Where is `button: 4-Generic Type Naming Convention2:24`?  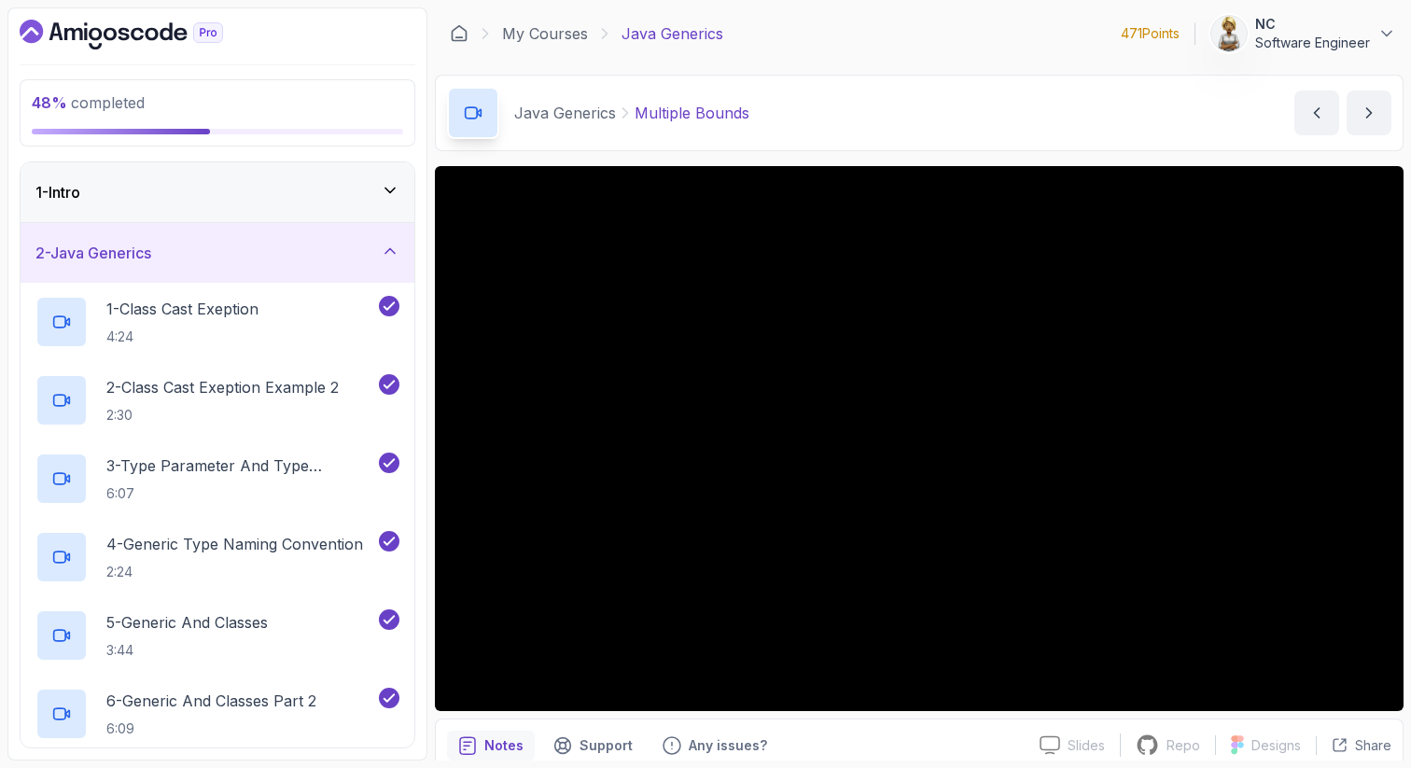 button: 4-Generic Type Naming Convention2:24 is located at coordinates (217, 557).